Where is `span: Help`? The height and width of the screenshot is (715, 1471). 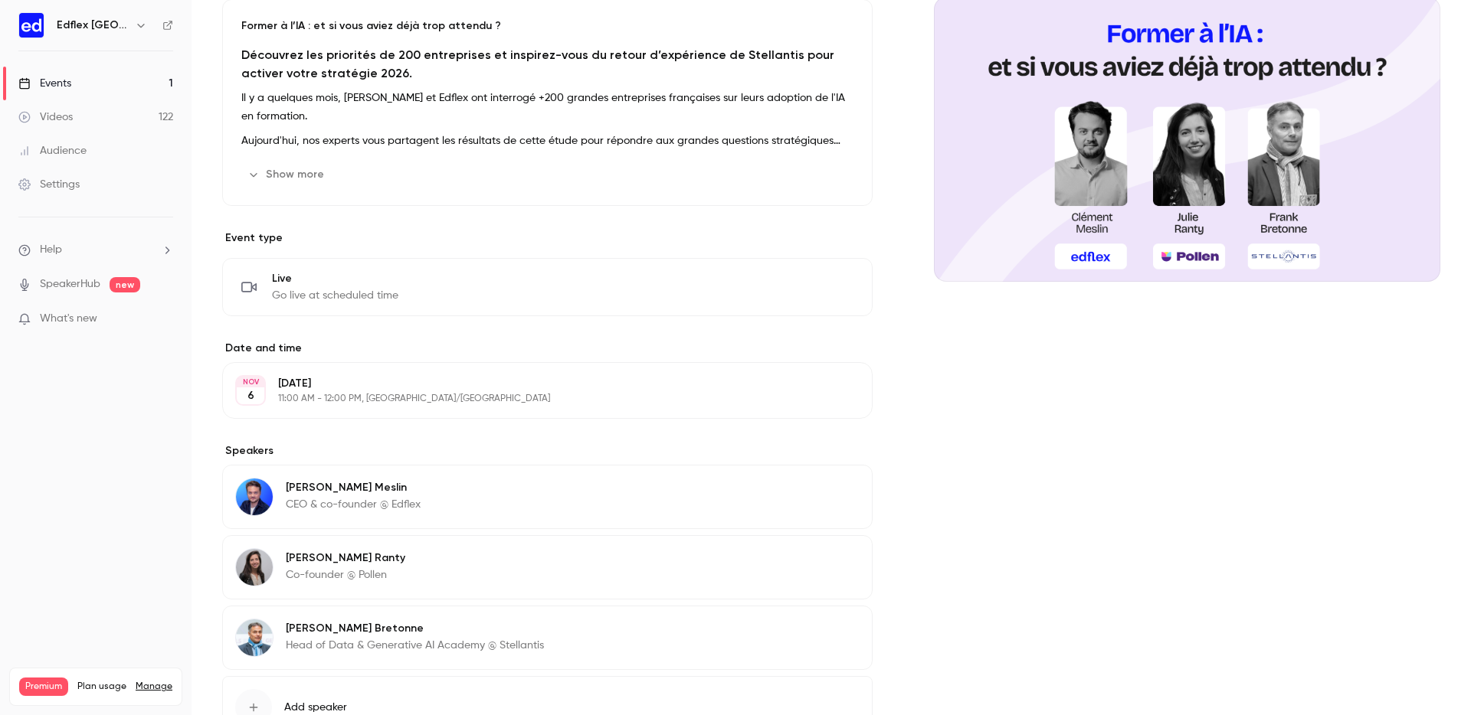 span: Help is located at coordinates (51, 250).